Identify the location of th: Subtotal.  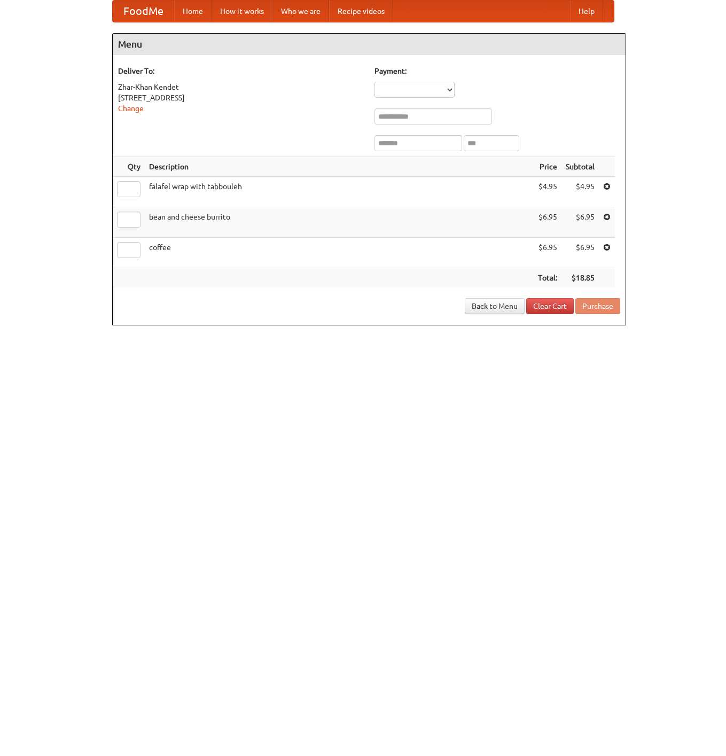
(580, 167).